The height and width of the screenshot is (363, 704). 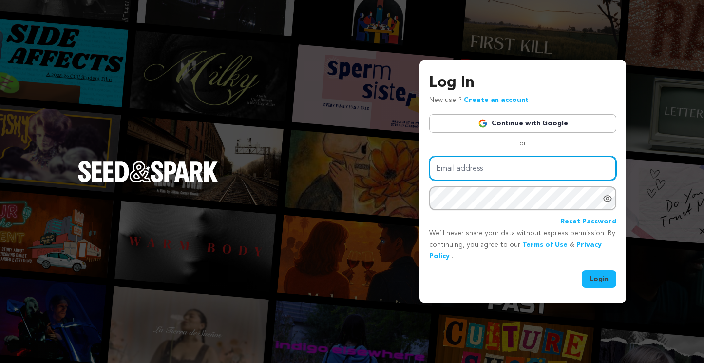 I want to click on a: Continue with Google, so click(x=523, y=123).